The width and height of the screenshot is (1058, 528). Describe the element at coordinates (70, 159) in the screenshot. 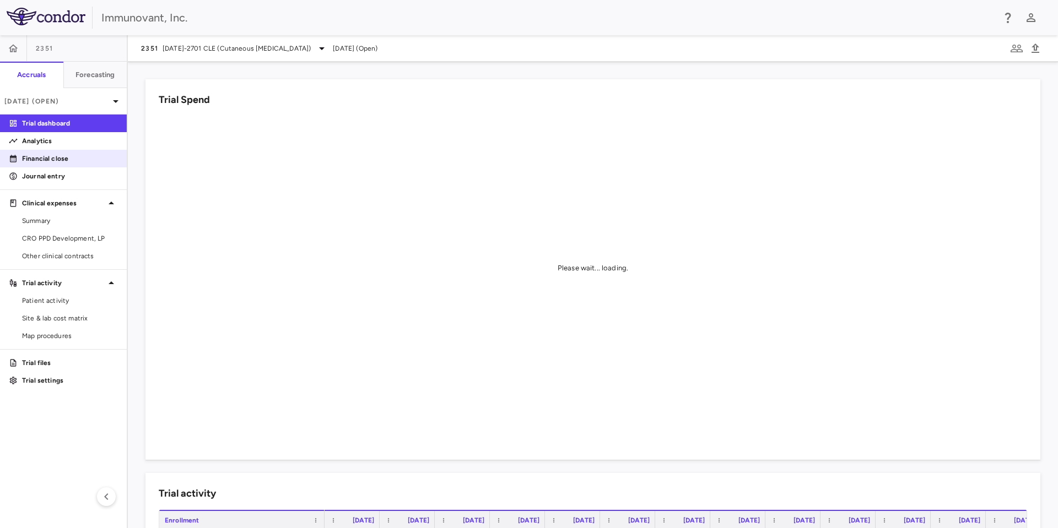

I see `p: Financial close` at that location.